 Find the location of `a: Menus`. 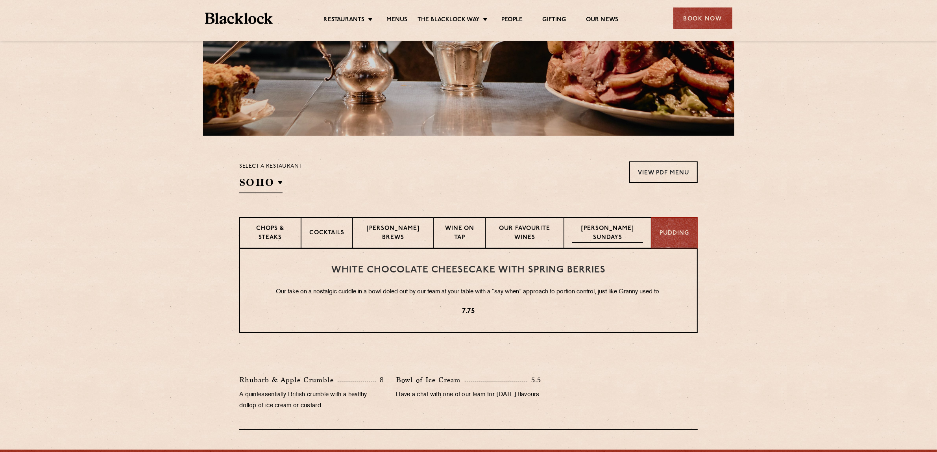

a: Menus is located at coordinates (397, 20).